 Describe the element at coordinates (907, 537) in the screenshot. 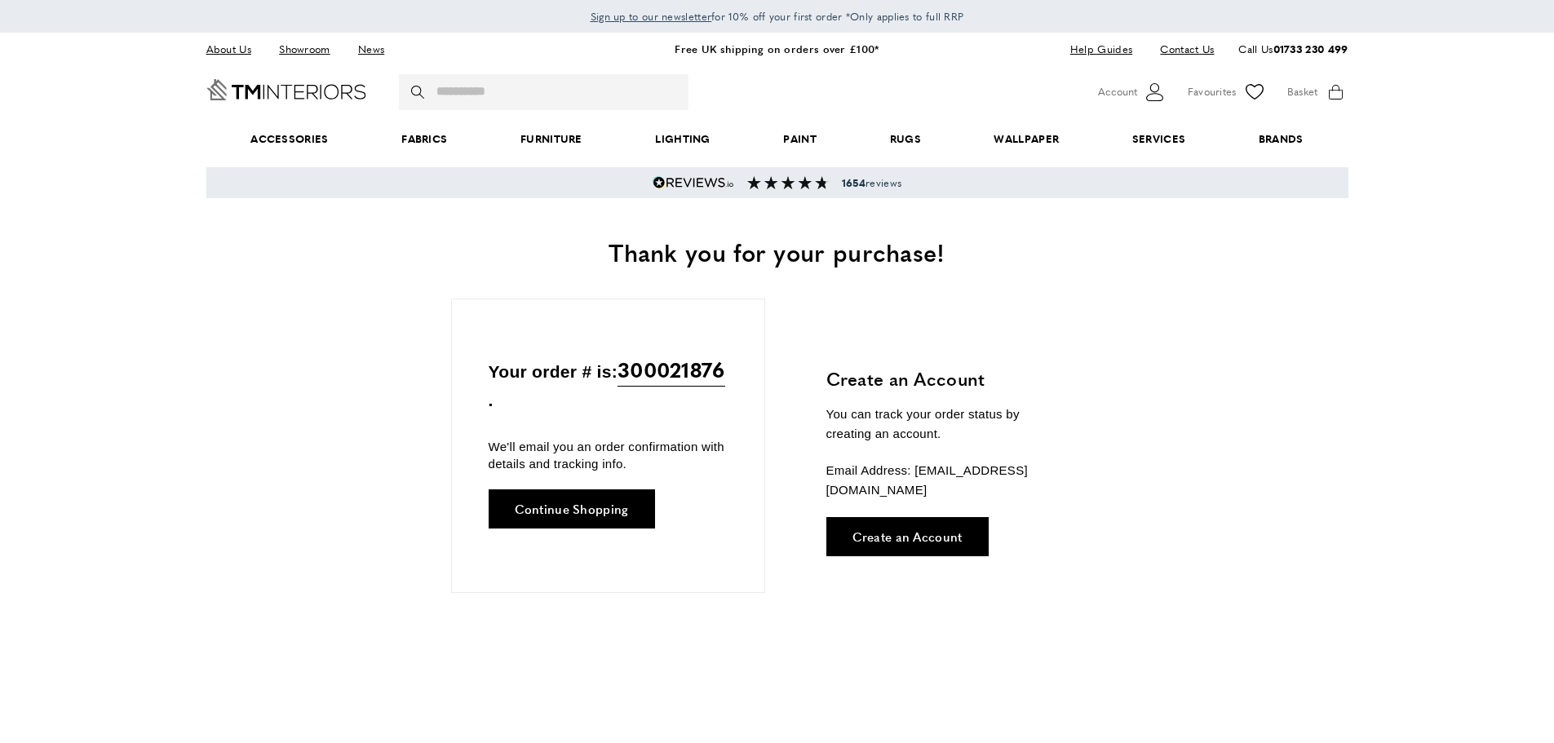

I see `a: Create an Account` at that location.